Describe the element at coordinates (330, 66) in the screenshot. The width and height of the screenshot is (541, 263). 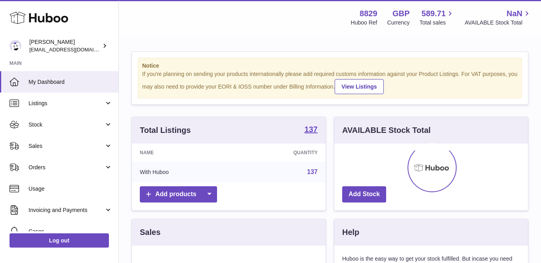
I see `strong: Notice` at that location.